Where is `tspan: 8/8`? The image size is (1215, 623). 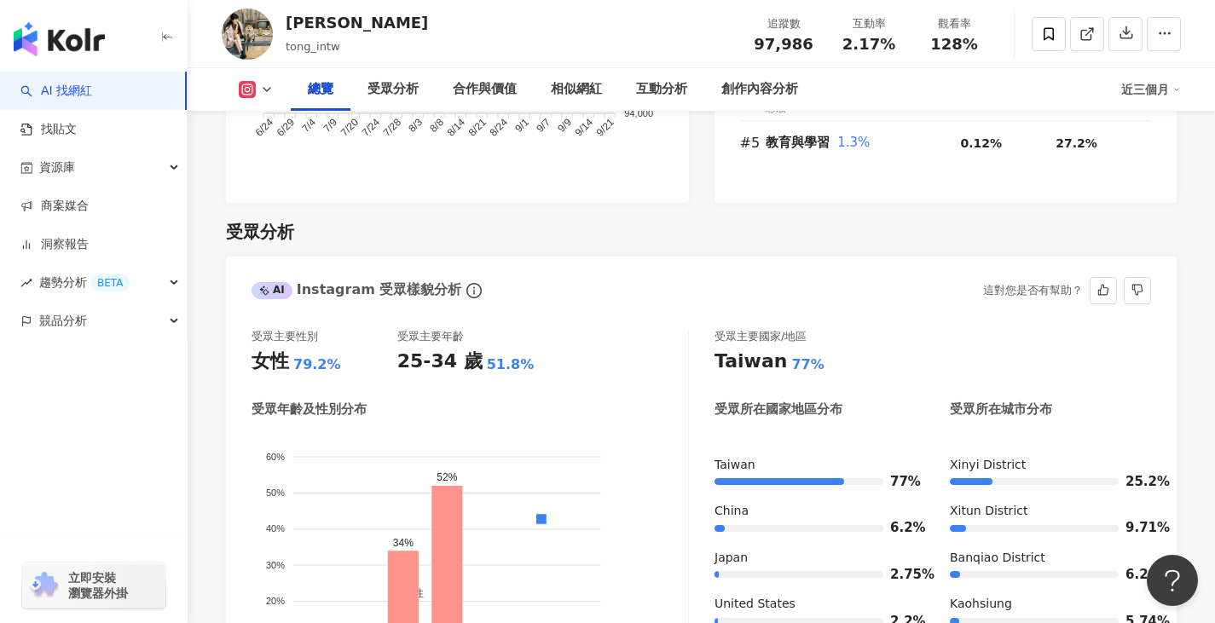
tspan: 8/8 is located at coordinates (437, 125).